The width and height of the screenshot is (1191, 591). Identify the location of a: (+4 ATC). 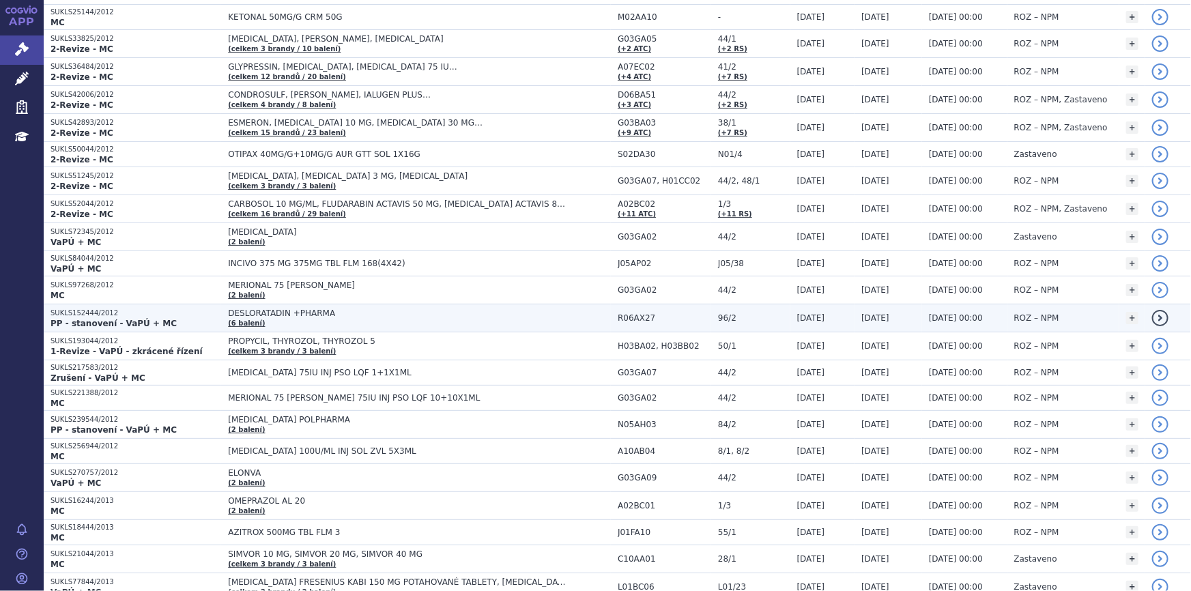
(634, 76).